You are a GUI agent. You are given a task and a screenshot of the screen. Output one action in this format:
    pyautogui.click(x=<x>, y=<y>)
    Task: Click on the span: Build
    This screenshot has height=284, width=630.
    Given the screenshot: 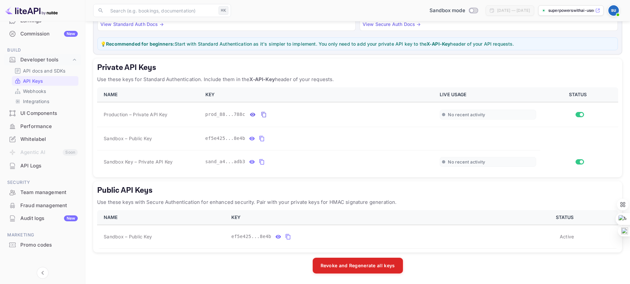 What is the action you would take?
    pyautogui.click(x=42, y=50)
    